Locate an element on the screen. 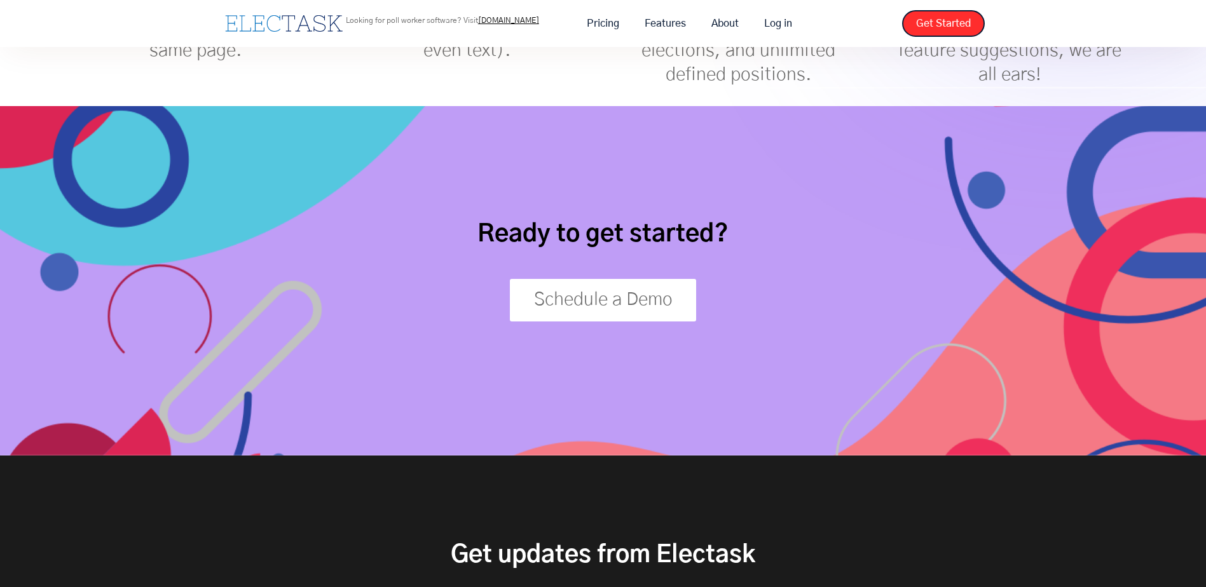  h2: Get updates from Electask is located at coordinates (603, 555).